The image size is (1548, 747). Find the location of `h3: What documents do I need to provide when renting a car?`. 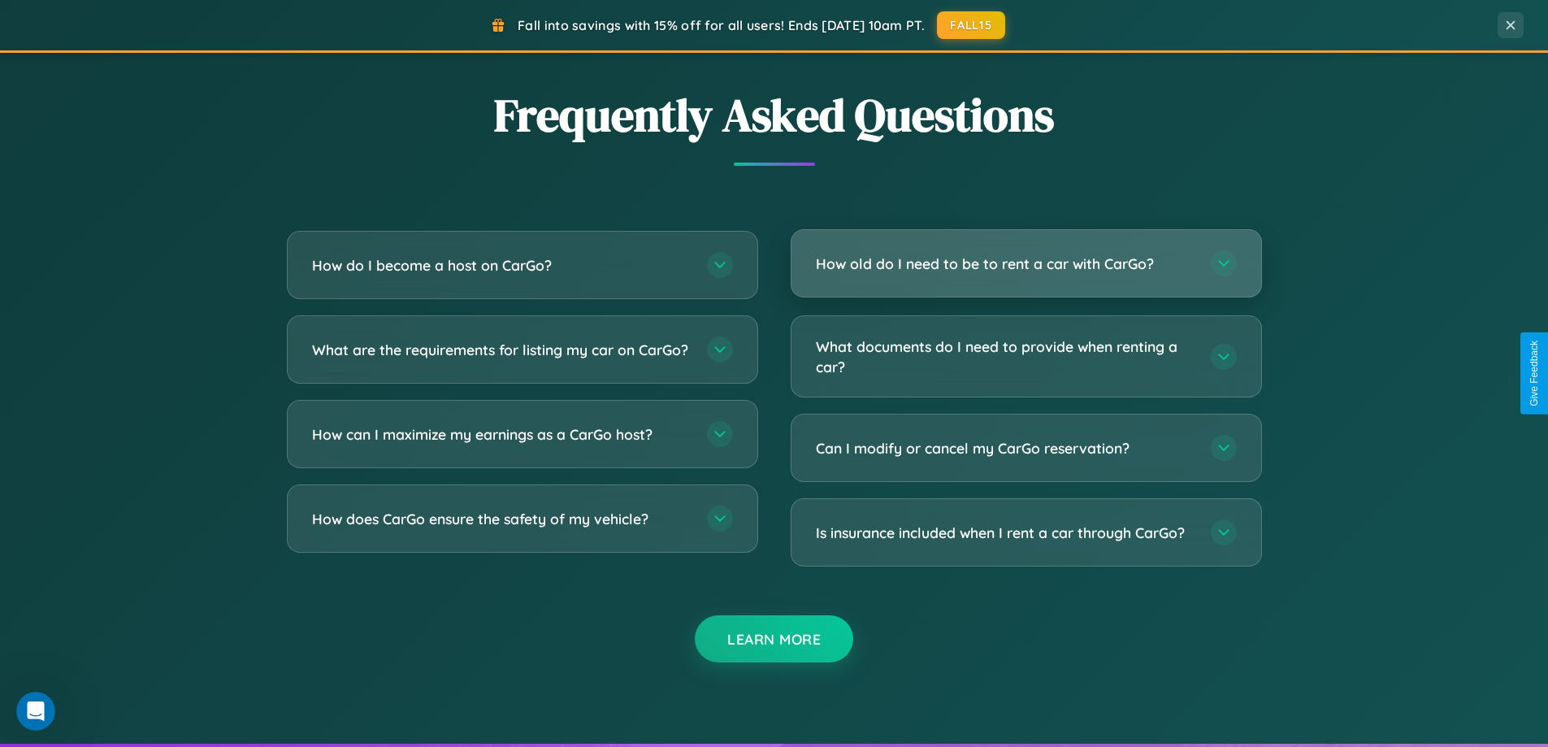

h3: What documents do I need to provide when renting a car? is located at coordinates (1005, 356).